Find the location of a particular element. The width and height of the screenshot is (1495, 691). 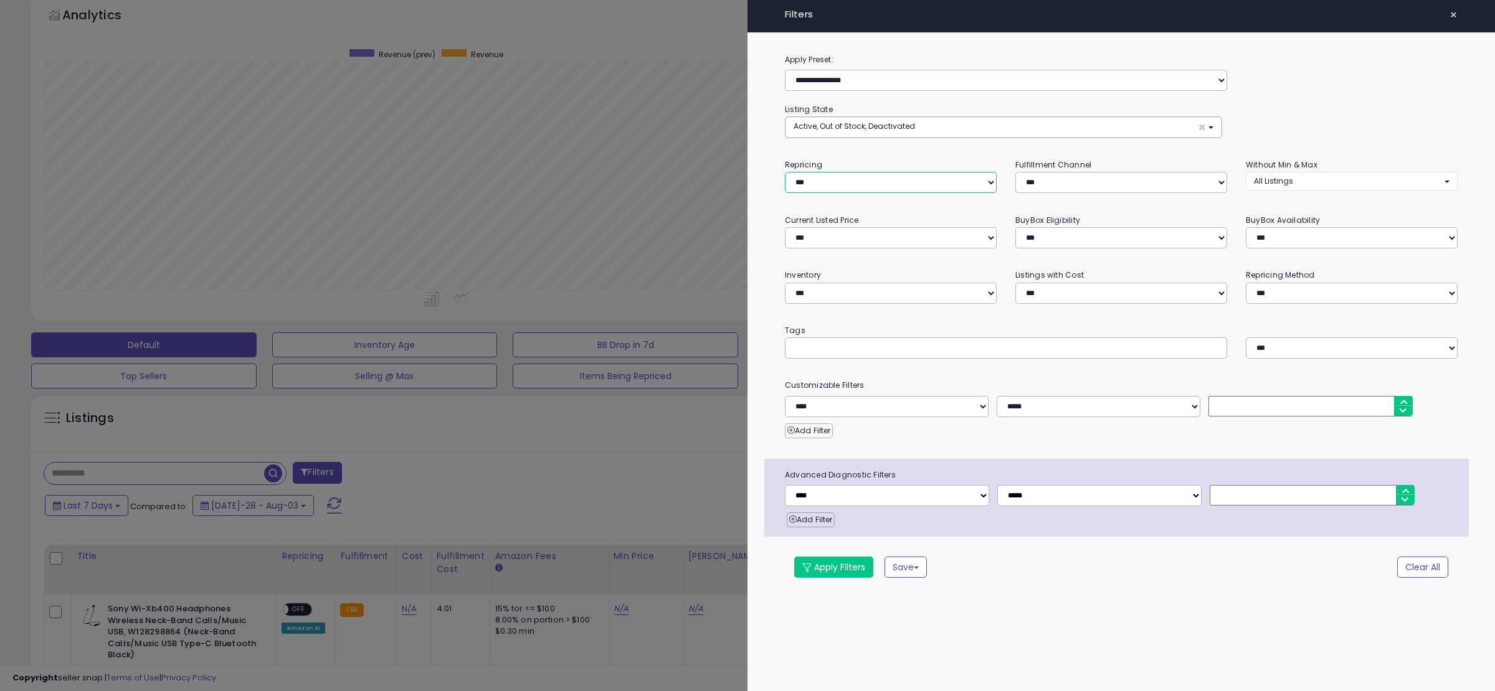

small: Inventory is located at coordinates (803, 275).